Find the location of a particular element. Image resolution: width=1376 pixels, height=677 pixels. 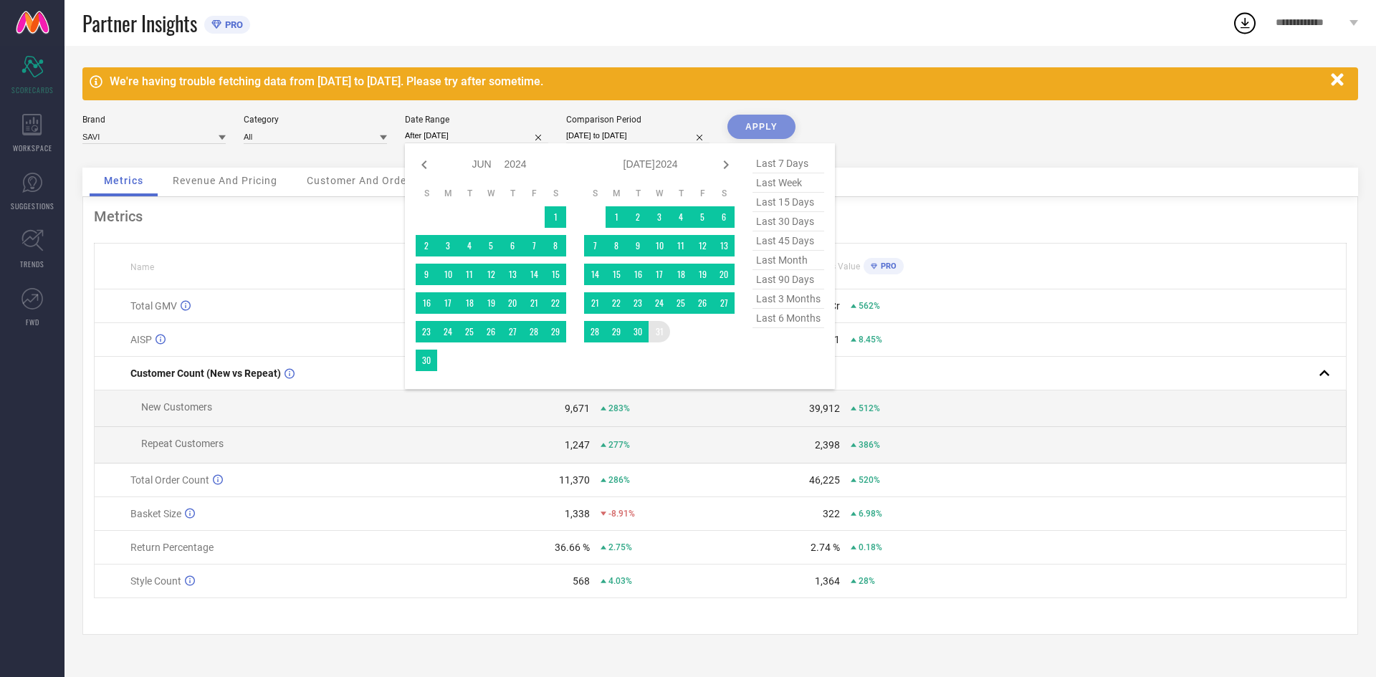

td: Thu Jul 18 2024 is located at coordinates (681, 274).